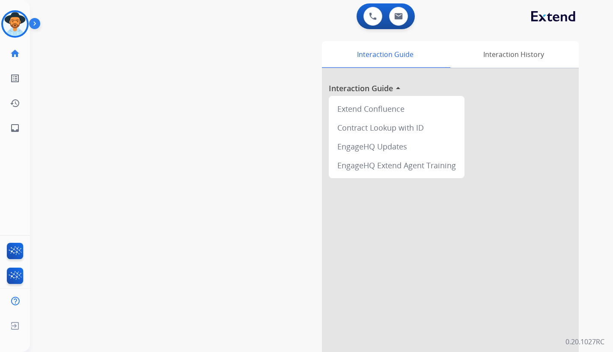 Image resolution: width=613 pixels, height=352 pixels. Describe the element at coordinates (396, 109) in the screenshot. I see `div: Extend Confluence` at that location.